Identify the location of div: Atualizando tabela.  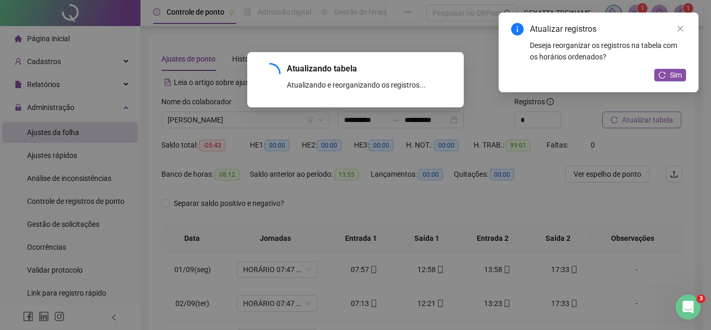
(369, 69).